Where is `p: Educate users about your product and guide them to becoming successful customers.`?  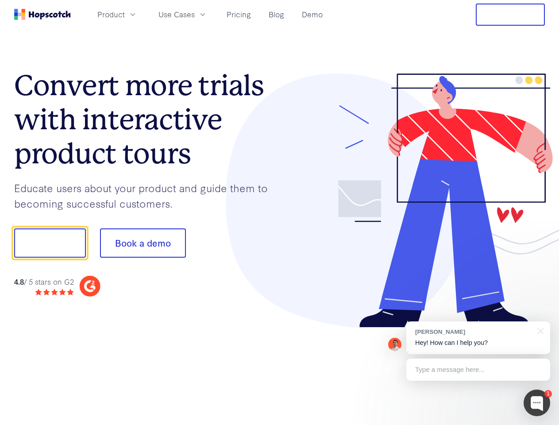 p: Educate users about your product and guide them to becoming successful customers. is located at coordinates (147, 195).